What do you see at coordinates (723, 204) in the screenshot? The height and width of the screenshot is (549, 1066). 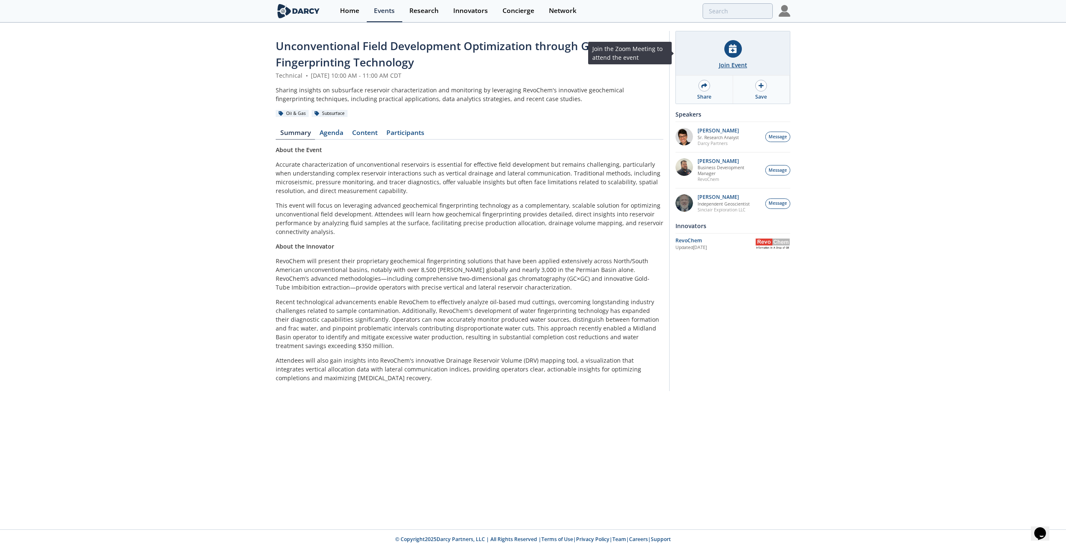 I see `p: Independent Geoscientist` at bounding box center [723, 204].